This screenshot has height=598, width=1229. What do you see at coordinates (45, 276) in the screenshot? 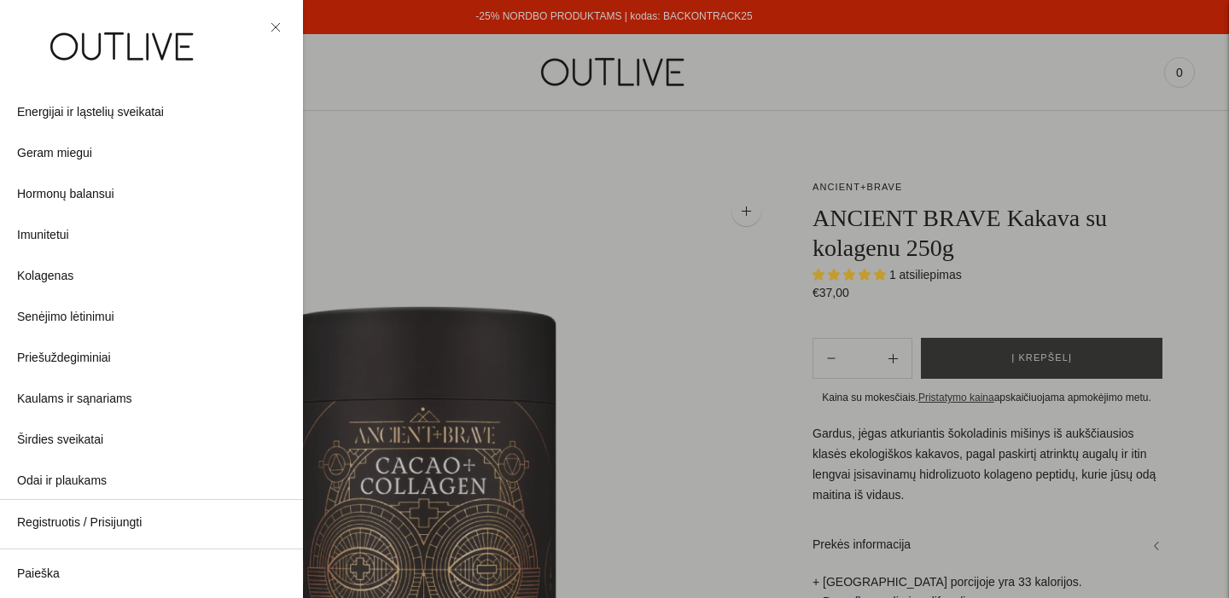
I see `span: Kolagenas` at bounding box center [45, 276].